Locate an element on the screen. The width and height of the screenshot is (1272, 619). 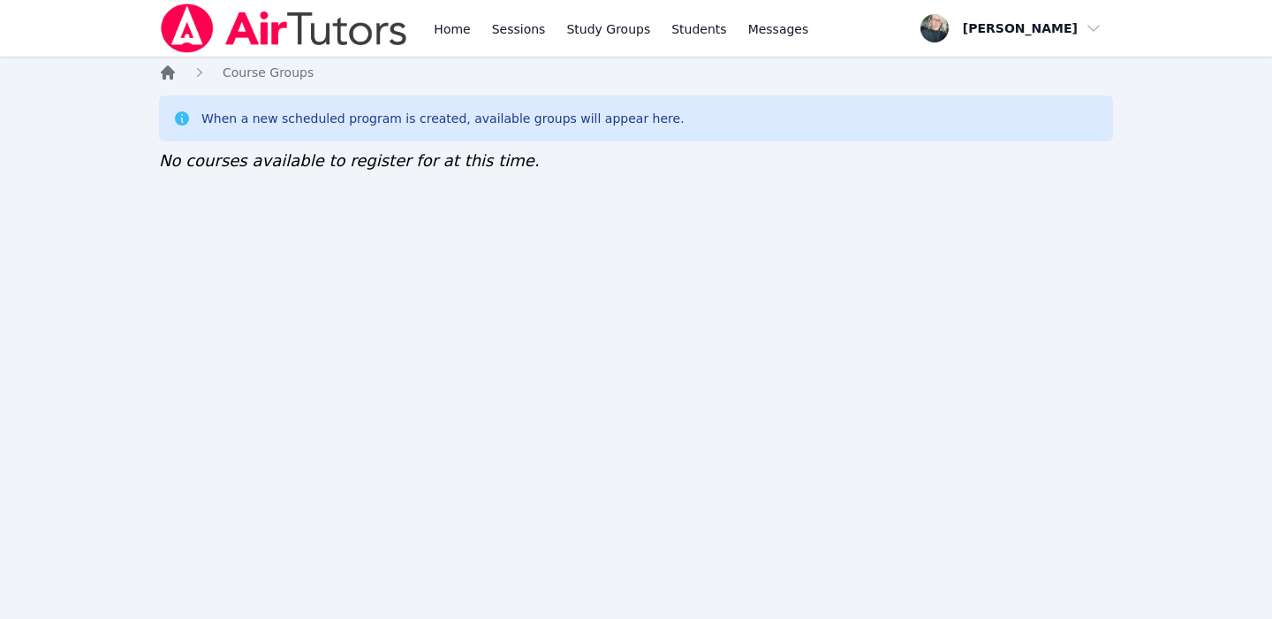
span: No courses available to register for at this time. is located at coordinates (349, 160).